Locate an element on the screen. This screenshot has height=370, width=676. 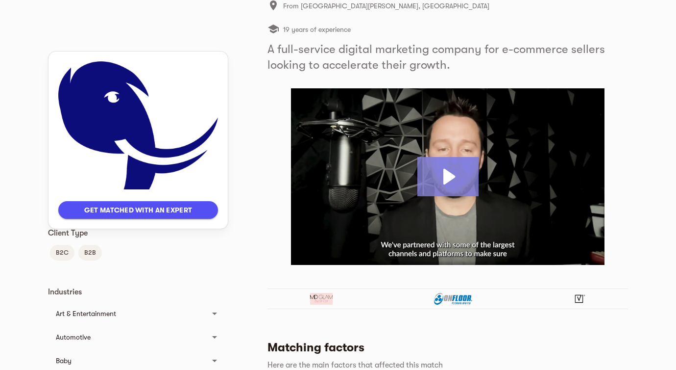
img: Video Thumbnail is located at coordinates (448, 176).